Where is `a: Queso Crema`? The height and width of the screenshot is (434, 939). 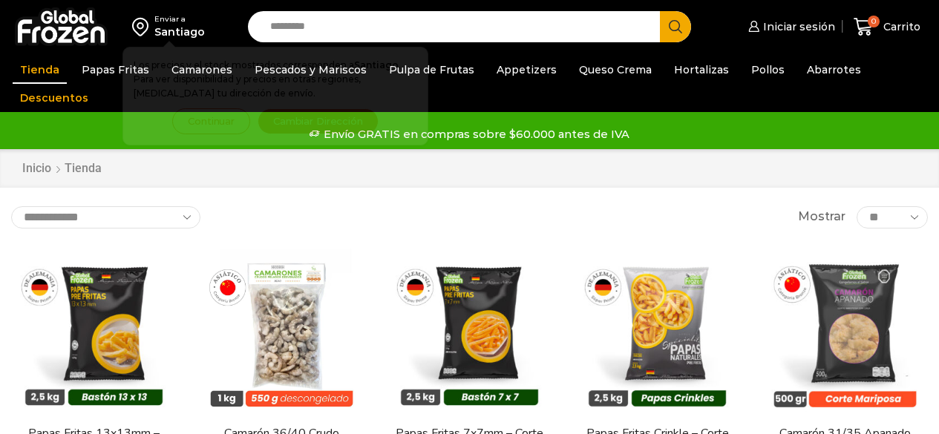 a: Queso Crema is located at coordinates (615, 70).